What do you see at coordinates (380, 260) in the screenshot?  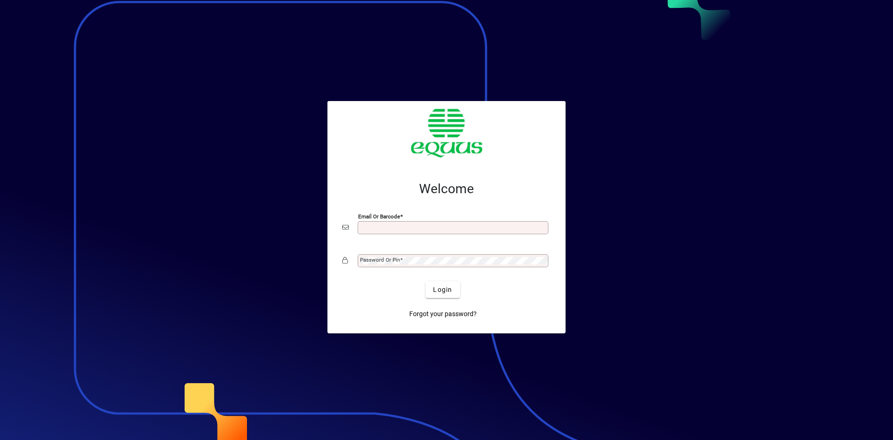 I see `mat-label: Password or Pin` at bounding box center [380, 260].